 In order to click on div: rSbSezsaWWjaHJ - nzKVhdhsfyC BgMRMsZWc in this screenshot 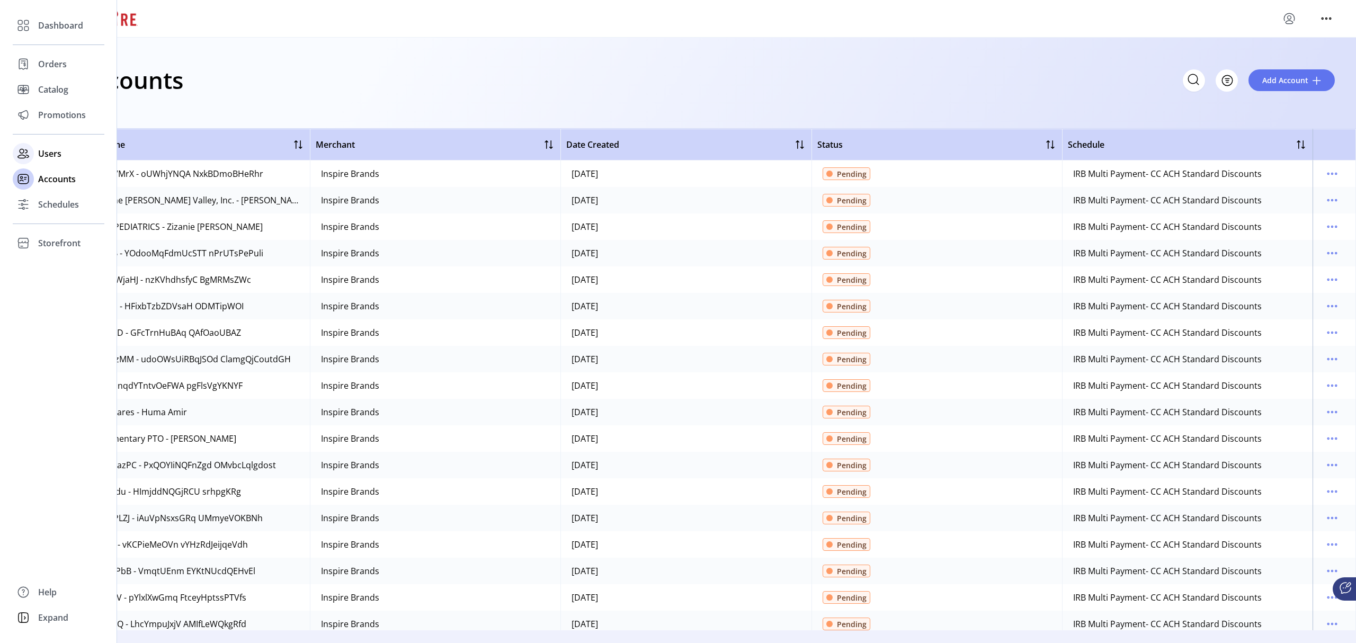, I will do `click(160, 280)`.